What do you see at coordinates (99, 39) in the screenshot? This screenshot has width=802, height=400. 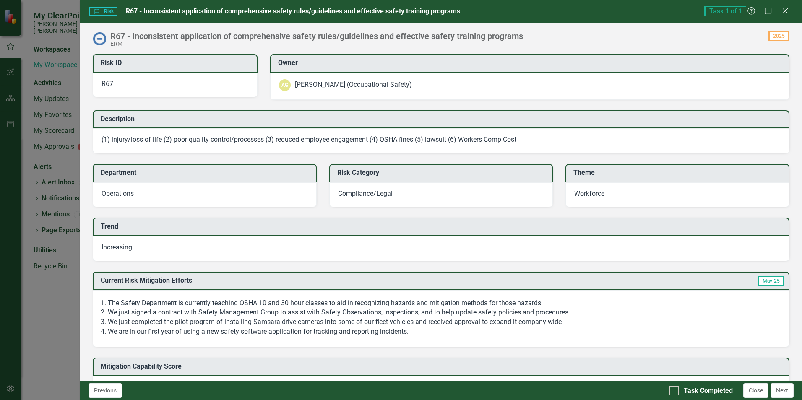 I see `img: No Information` at bounding box center [99, 39].